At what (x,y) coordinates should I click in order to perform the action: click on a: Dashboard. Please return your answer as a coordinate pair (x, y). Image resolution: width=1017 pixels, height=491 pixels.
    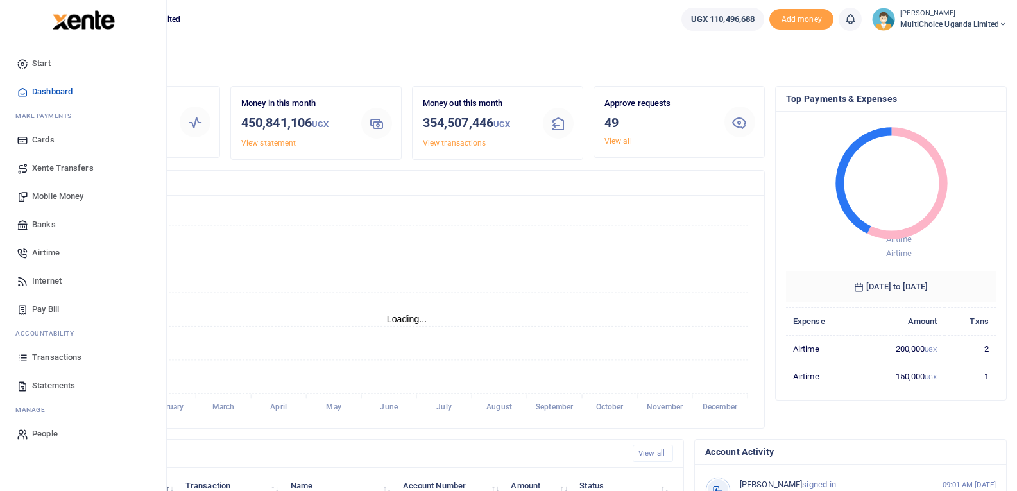
    Looking at the image, I should click on (83, 92).